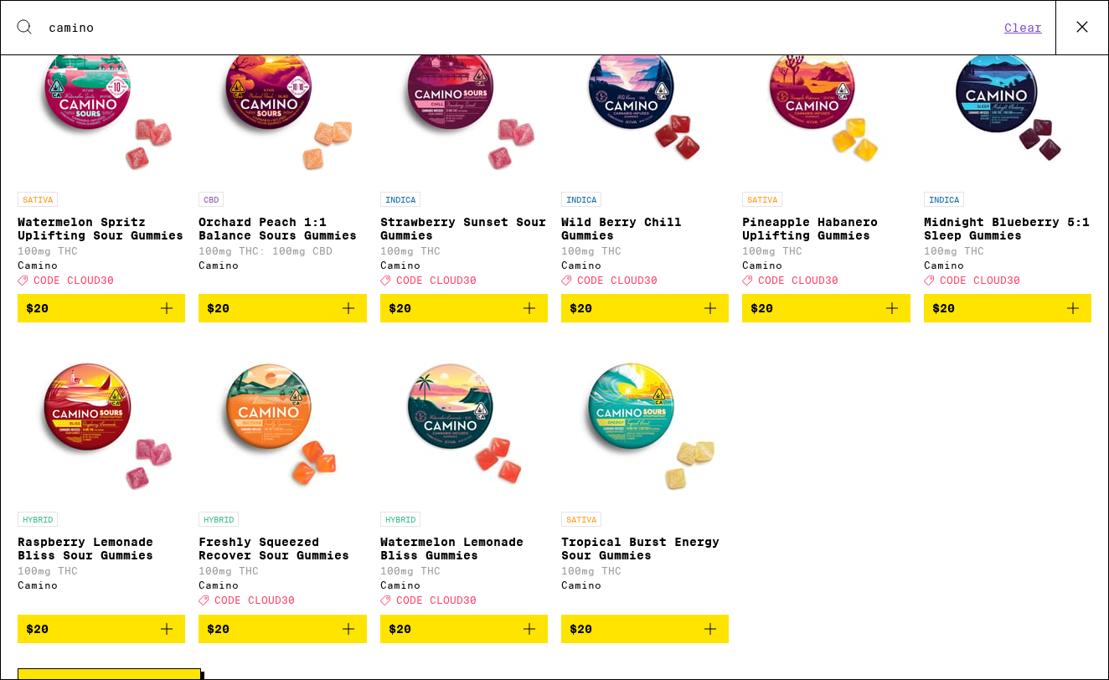 This screenshot has height=680, width=1109. I want to click on a: Open page for Wild Berry Chill Gummies from Camino, so click(645, 155).